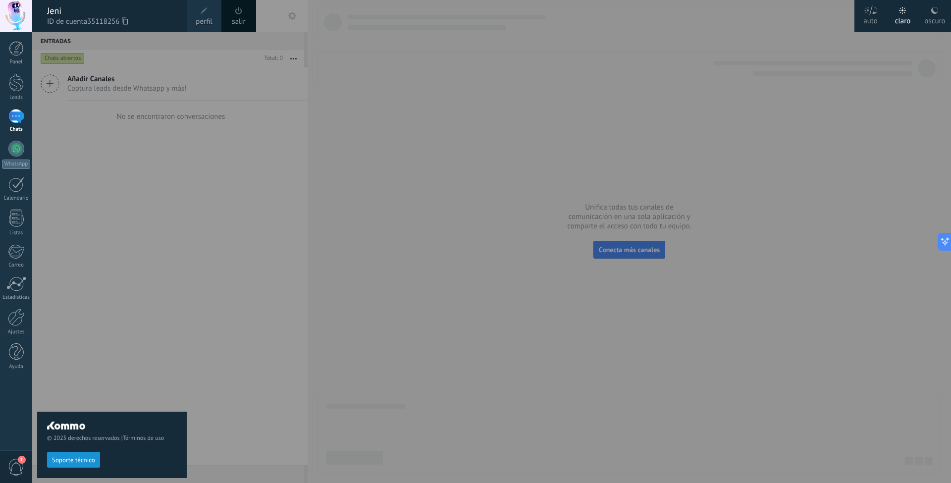  Describe the element at coordinates (16, 164) in the screenshot. I see `div: WhatsApp` at that location.